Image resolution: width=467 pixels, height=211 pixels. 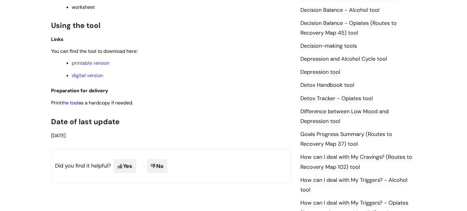 I want to click on a: the tool, so click(x=70, y=103).